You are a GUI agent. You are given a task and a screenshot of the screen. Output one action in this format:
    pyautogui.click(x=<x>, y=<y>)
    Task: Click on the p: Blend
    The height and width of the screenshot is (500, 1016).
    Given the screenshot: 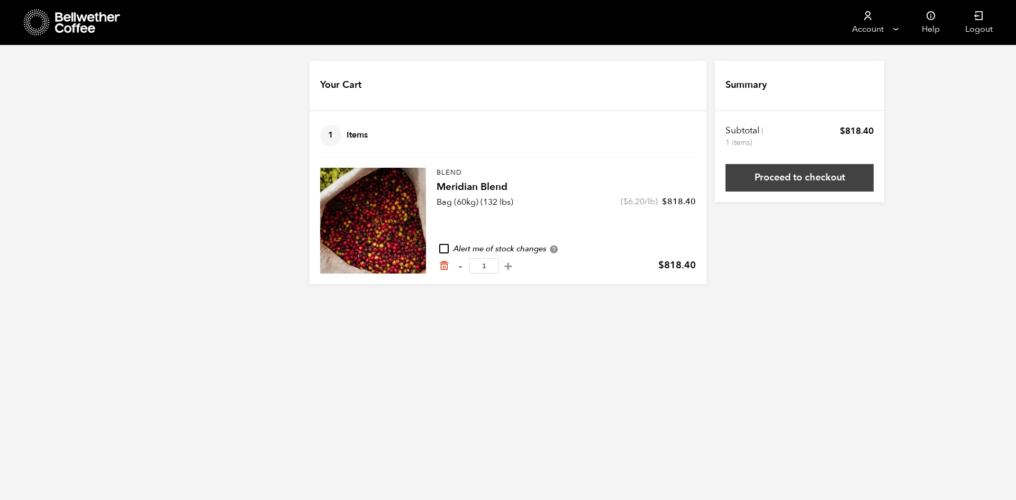 What is the action you would take?
    pyautogui.click(x=566, y=173)
    